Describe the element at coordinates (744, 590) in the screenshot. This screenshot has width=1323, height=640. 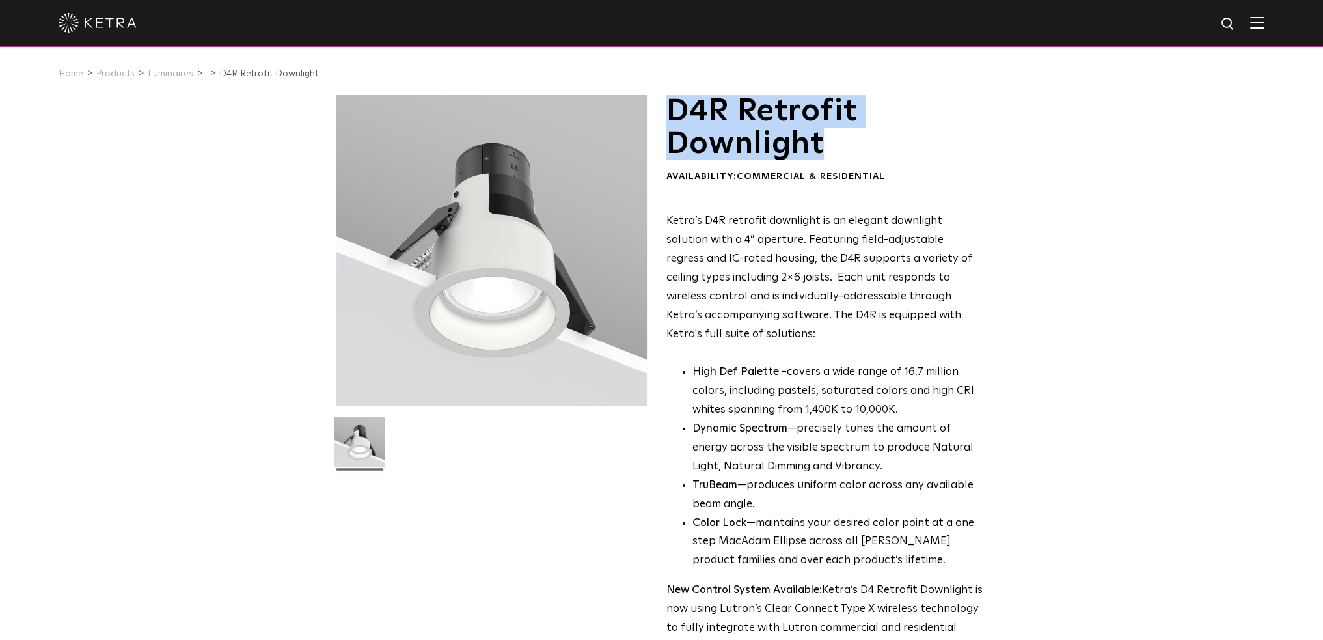
I see `strong: New Control System Available:` at that location.